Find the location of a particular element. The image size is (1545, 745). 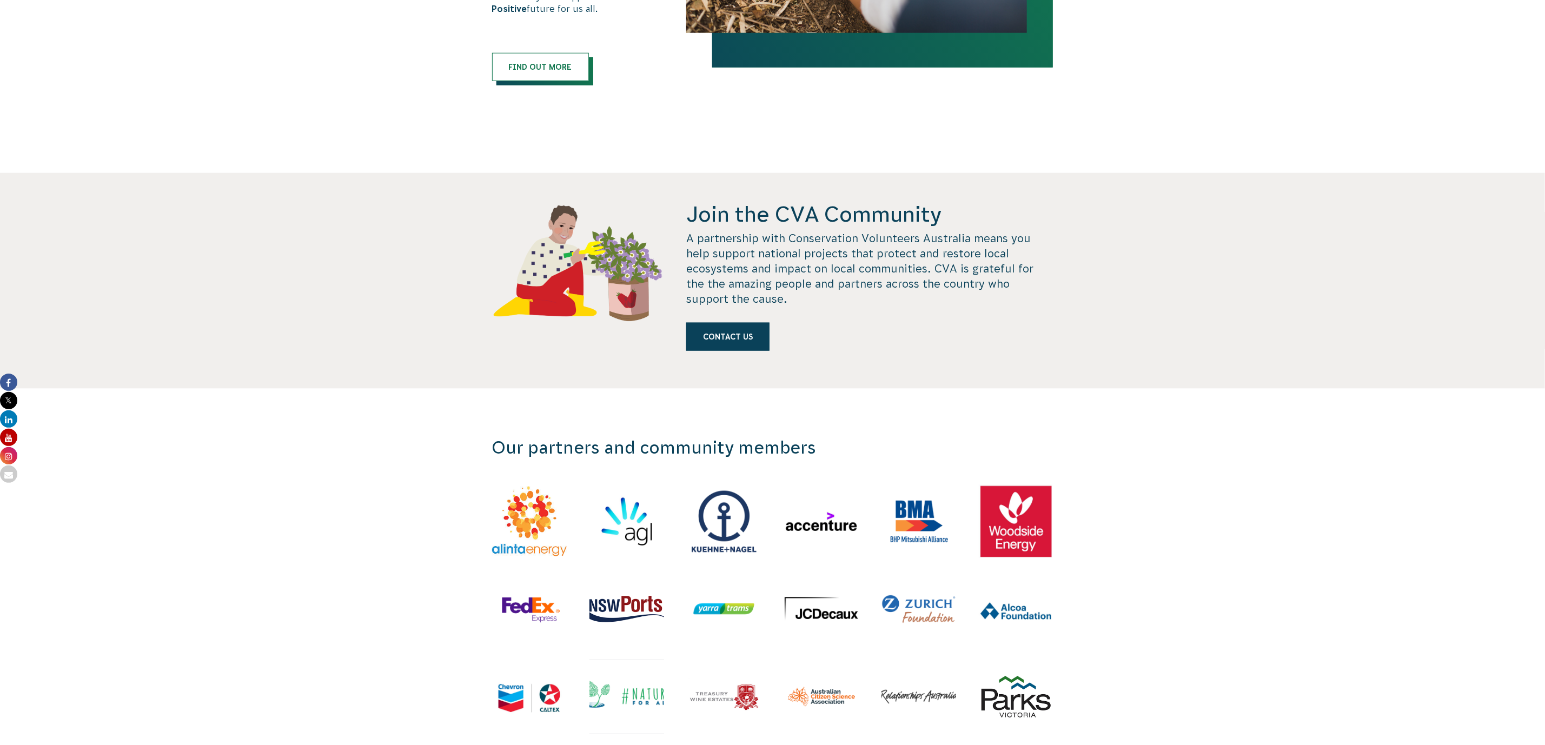

a: Contact us is located at coordinates (728, 337).